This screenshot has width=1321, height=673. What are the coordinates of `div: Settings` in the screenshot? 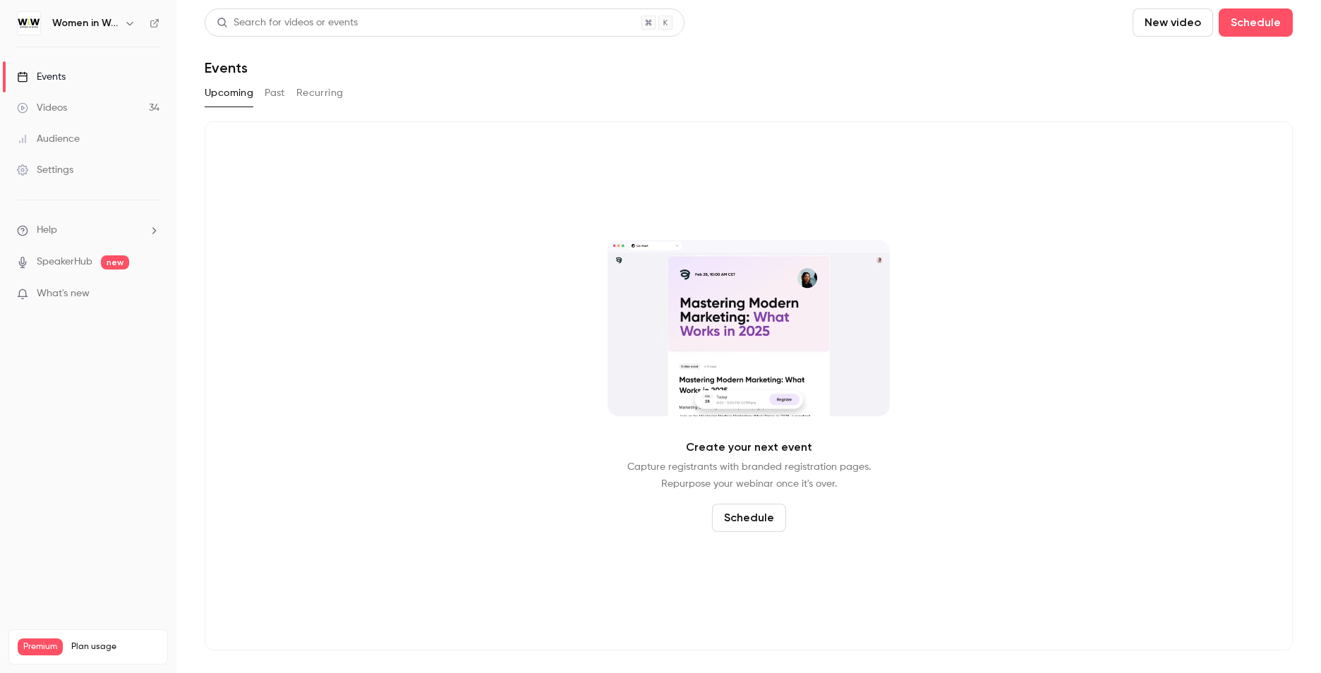 It's located at (45, 170).